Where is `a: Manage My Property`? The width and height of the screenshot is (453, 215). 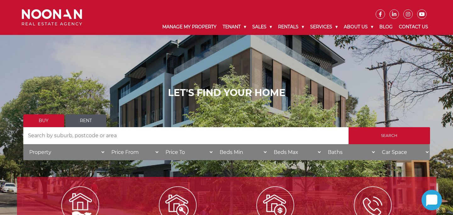
a: Manage My Property is located at coordinates (189, 27).